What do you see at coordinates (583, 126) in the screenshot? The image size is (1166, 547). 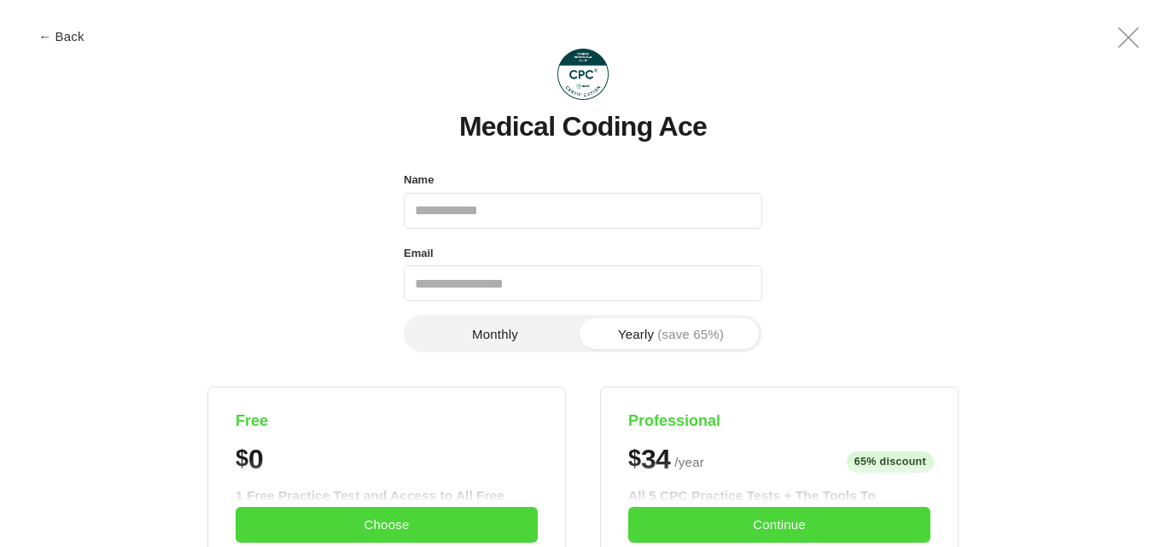 I see `h1: Medical Coding Ace` at bounding box center [583, 126].